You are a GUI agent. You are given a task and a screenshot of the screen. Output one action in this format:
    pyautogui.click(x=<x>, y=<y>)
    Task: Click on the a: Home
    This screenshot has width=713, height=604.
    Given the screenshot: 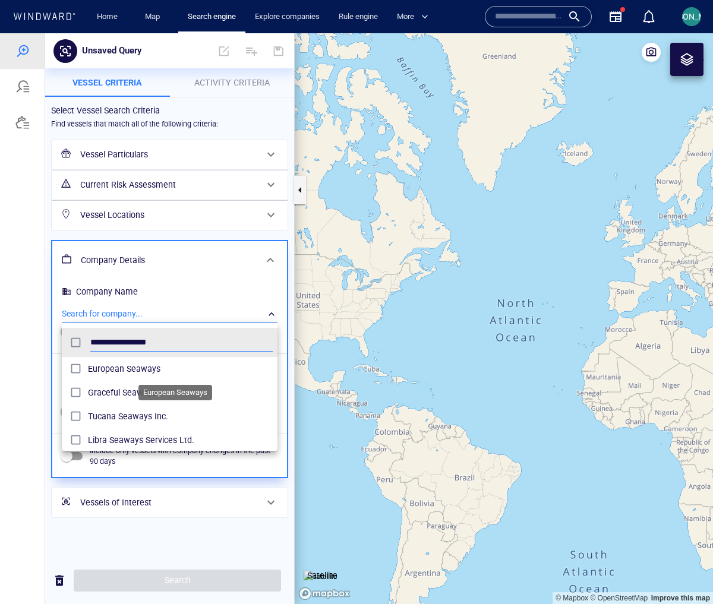 What is the action you would take?
    pyautogui.click(x=107, y=17)
    